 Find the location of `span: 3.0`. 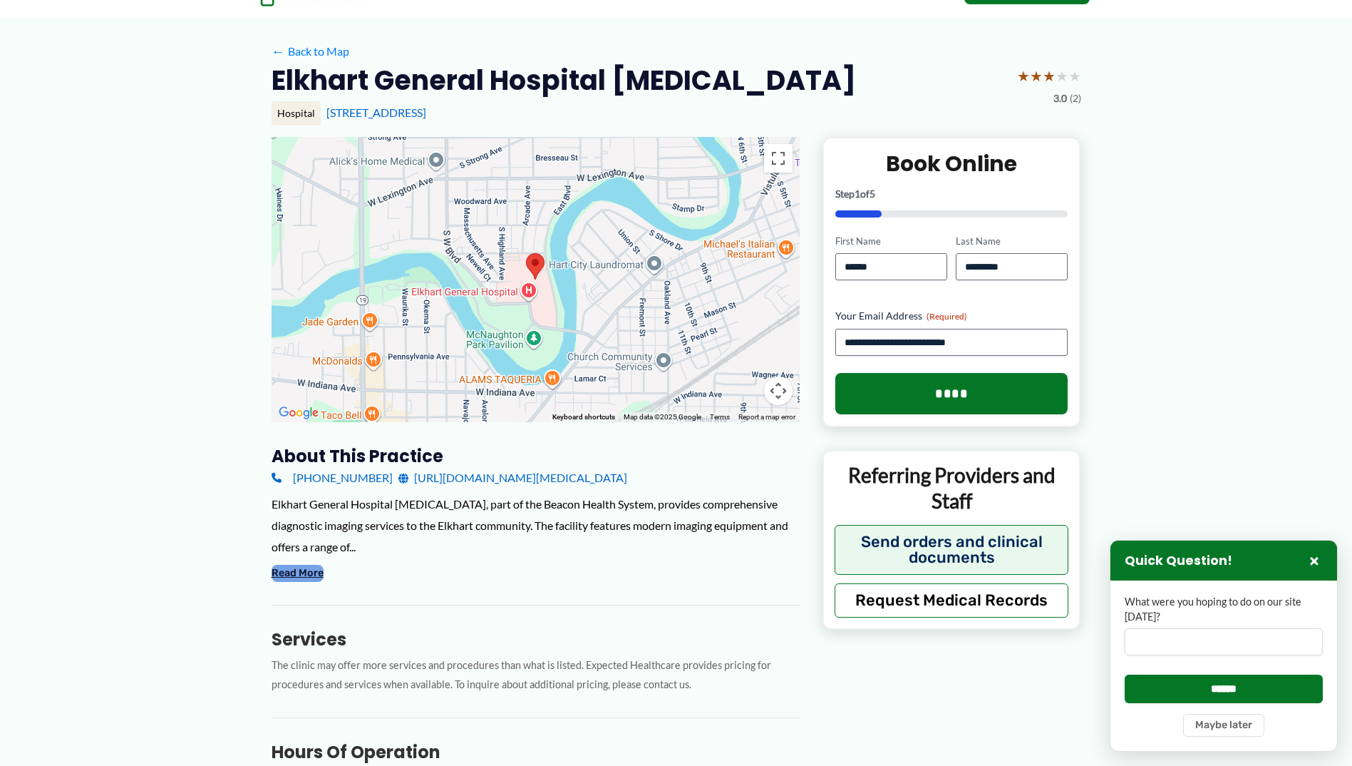

span: 3.0 is located at coordinates (1060, 98).